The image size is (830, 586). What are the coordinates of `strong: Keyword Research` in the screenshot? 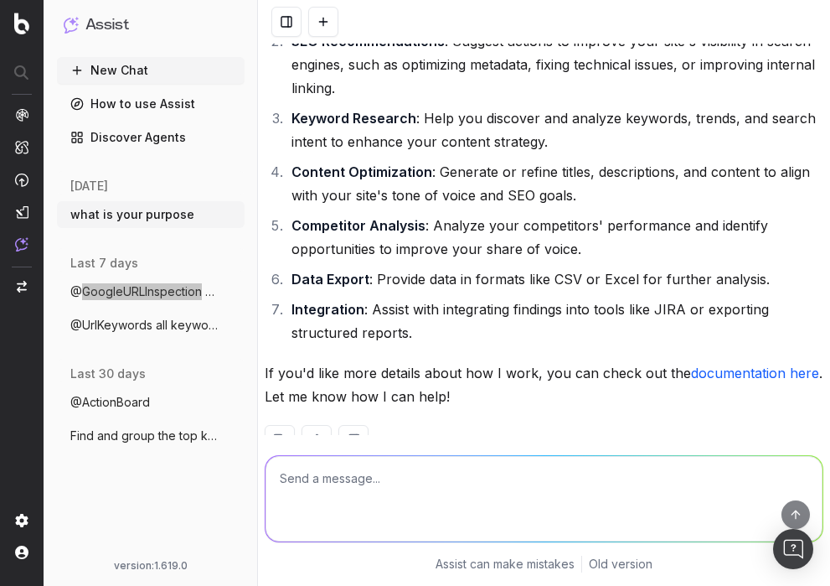 It's located at (354, 118).